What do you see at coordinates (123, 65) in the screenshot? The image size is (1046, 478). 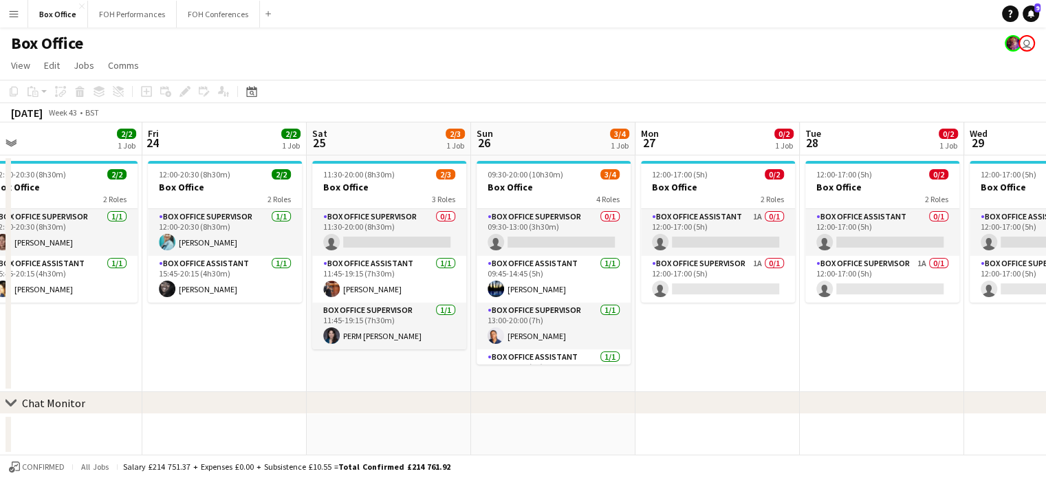 I see `span: Comms` at bounding box center [123, 65].